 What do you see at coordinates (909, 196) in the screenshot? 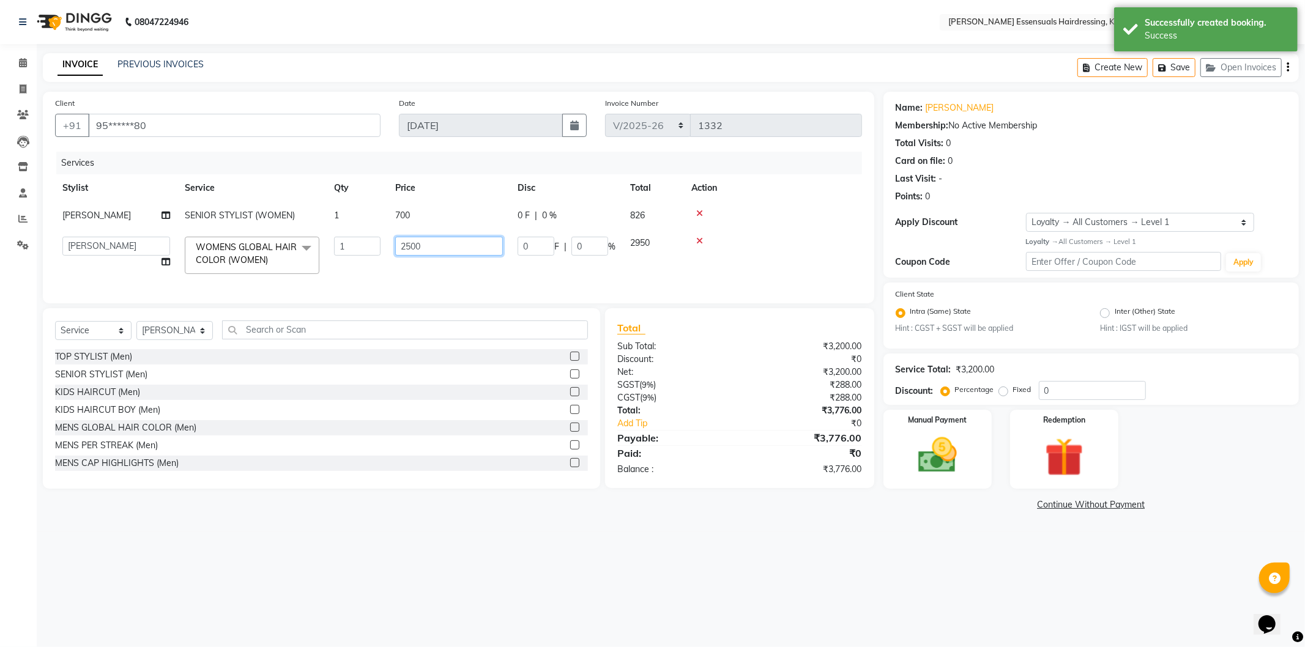
I see `div: Points:` at bounding box center [909, 196].